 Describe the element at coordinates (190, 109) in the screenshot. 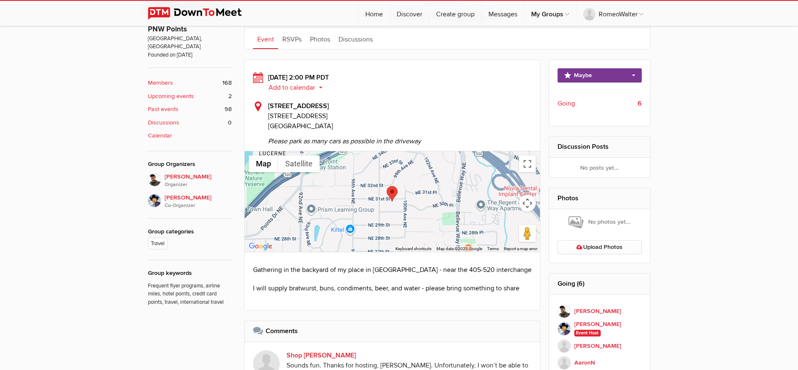

I see `a: Past events 98` at that location.